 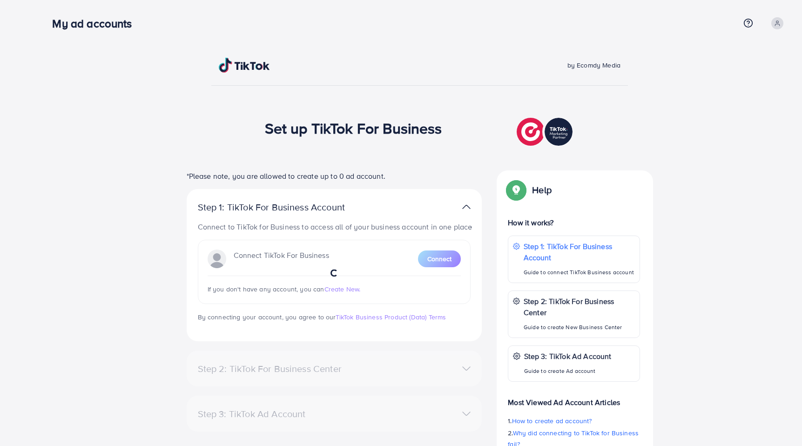 I want to click on p: Most Viewed Ad Account Articles, so click(x=574, y=399).